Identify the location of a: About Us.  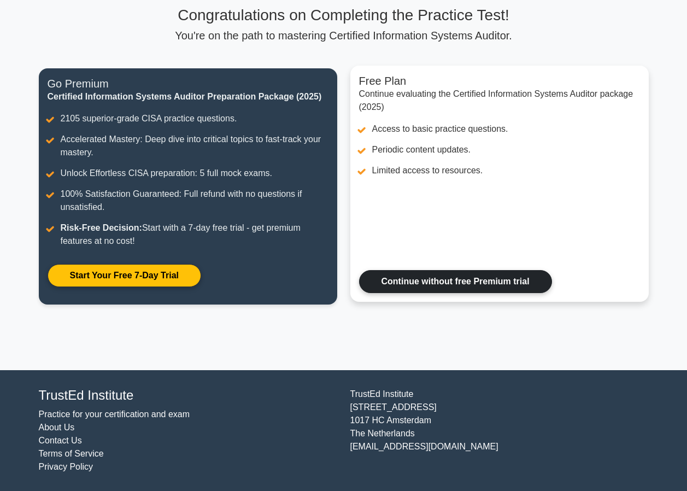
(57, 427).